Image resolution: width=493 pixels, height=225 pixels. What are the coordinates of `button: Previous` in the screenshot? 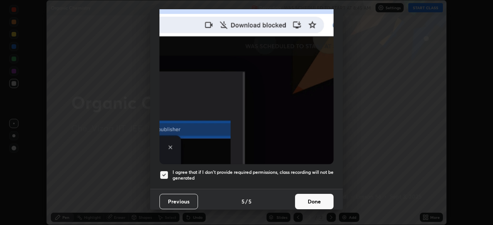 It's located at (179, 202).